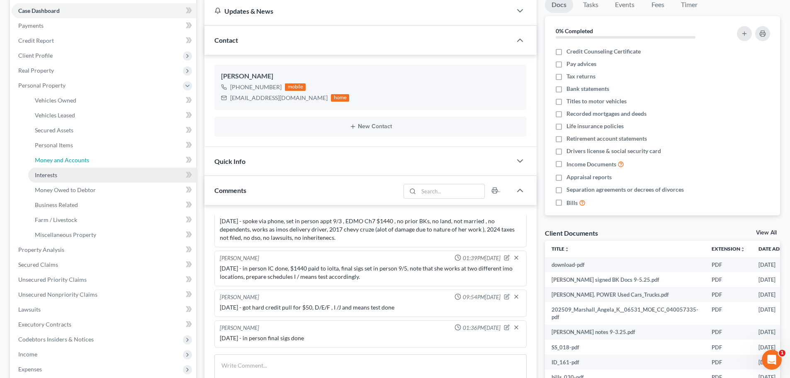  Describe the element at coordinates (54, 145) in the screenshot. I see `span: Personal Items` at that location.